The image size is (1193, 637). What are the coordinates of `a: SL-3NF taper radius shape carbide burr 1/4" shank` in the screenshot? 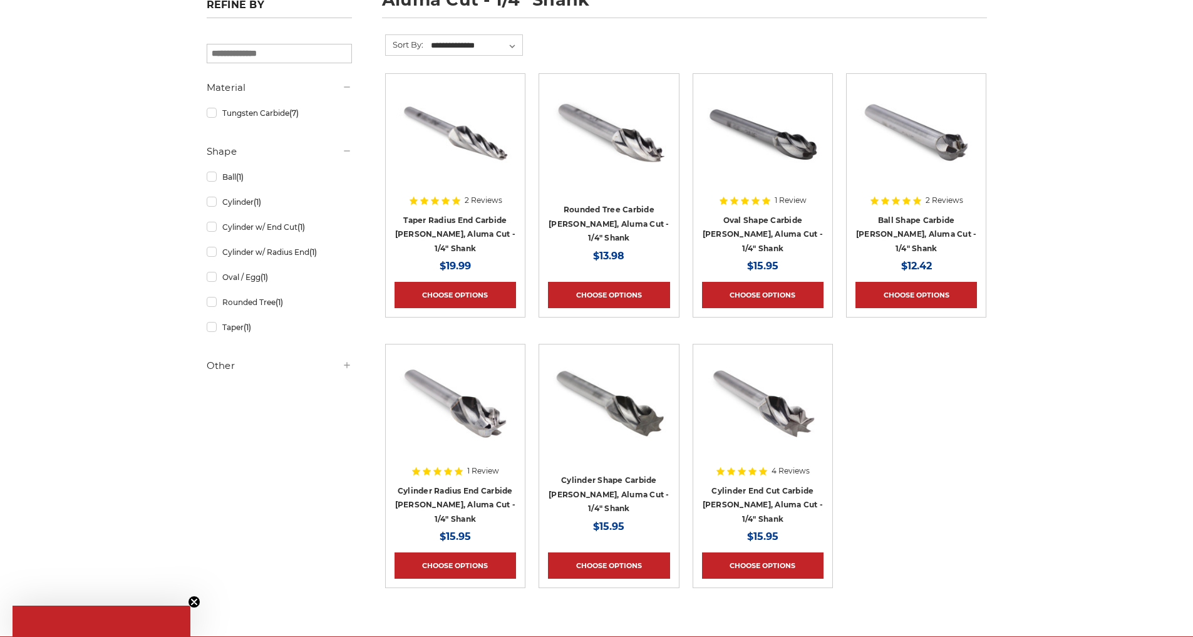 It's located at (455, 163).